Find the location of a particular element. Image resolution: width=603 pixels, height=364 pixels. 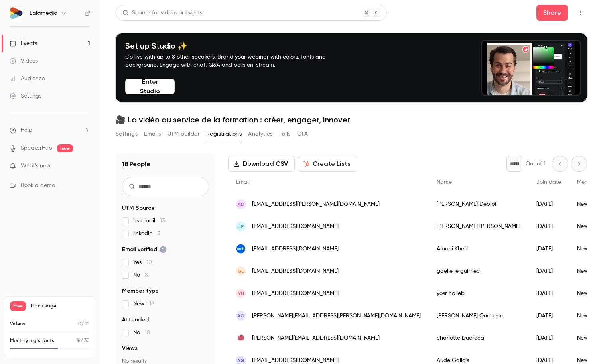

button: CTA is located at coordinates (302, 134).